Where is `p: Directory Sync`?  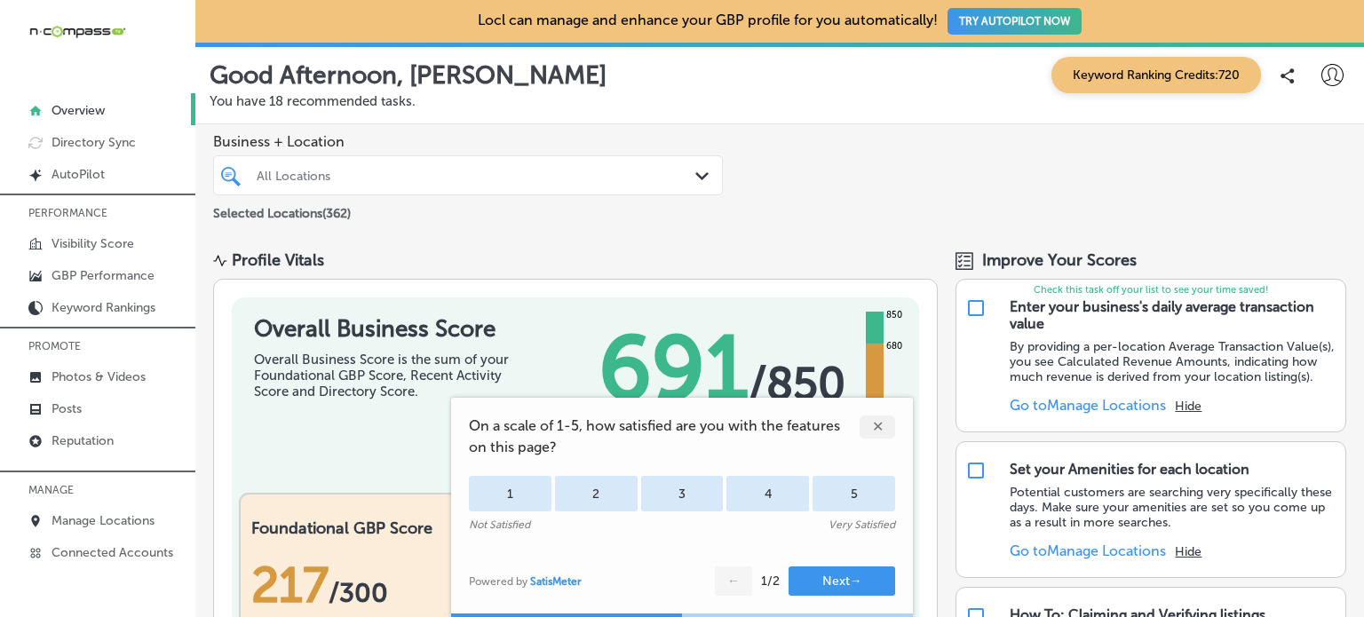
p: Directory Sync is located at coordinates (93, 142).